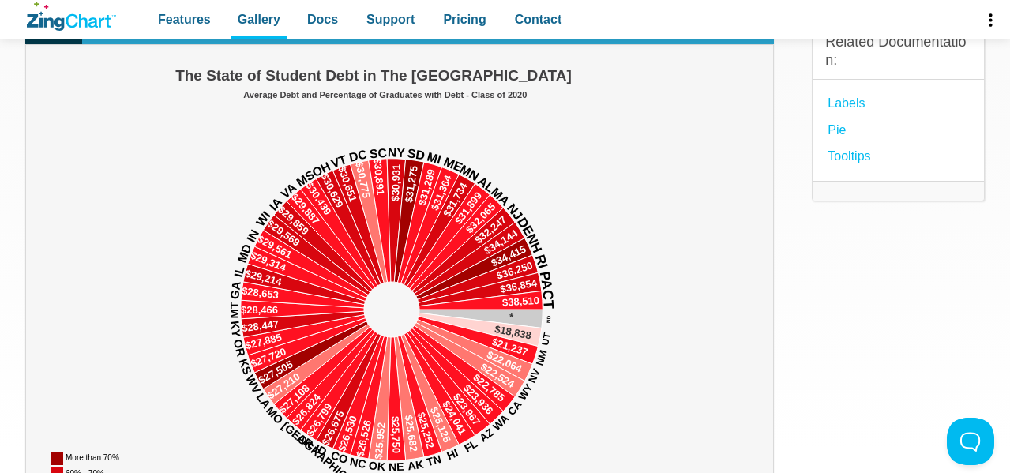  Describe the element at coordinates (538, 19) in the screenshot. I see `span: Contact` at that location.